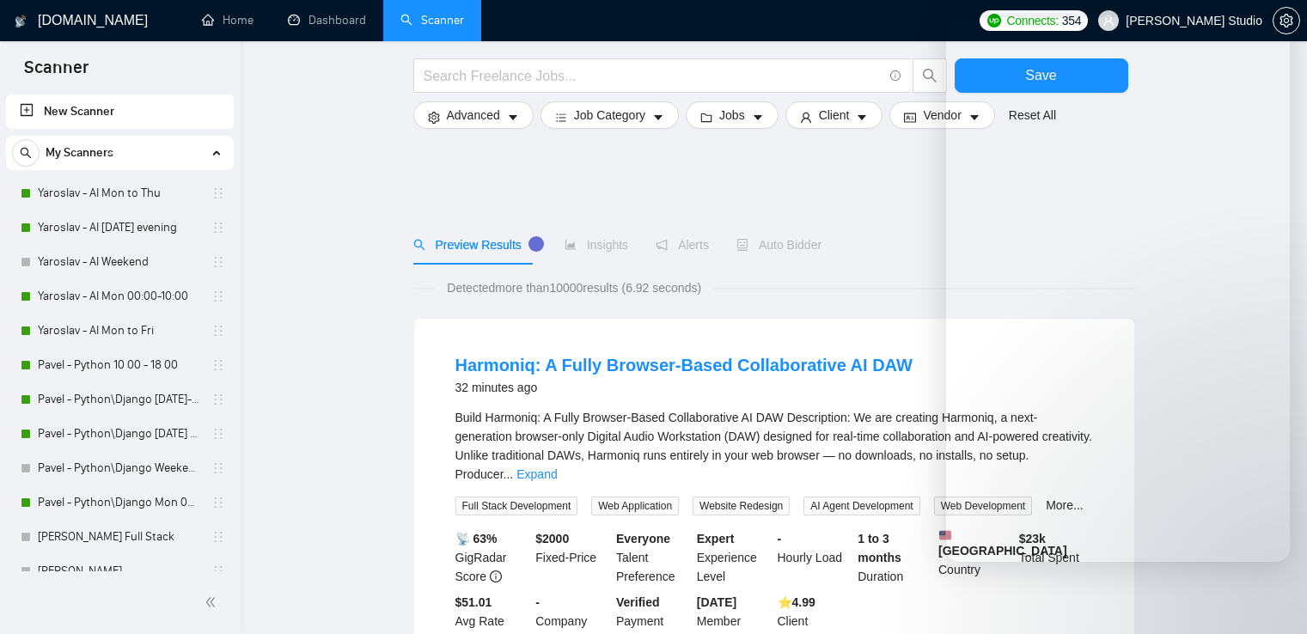 The width and height of the screenshot is (1307, 634). What do you see at coordinates (861, 506) in the screenshot?
I see `span: AI Agent Development` at bounding box center [861, 506].